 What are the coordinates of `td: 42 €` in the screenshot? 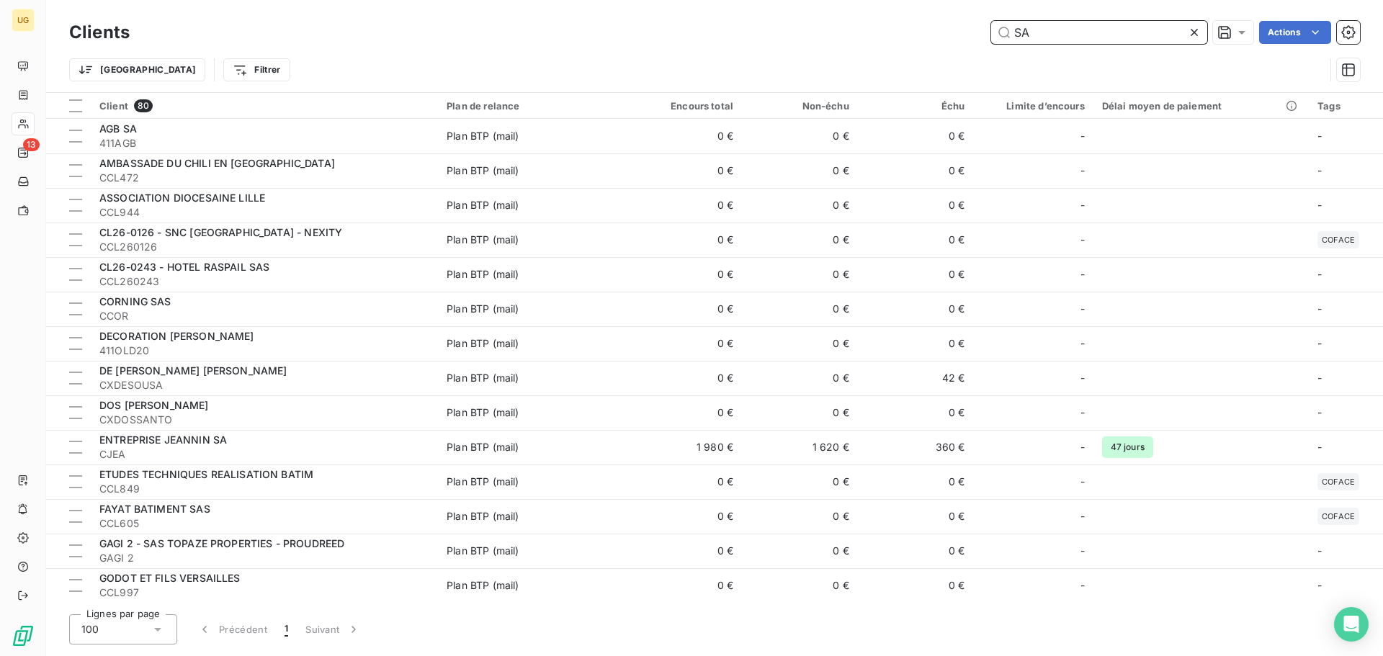 It's located at (916, 378).